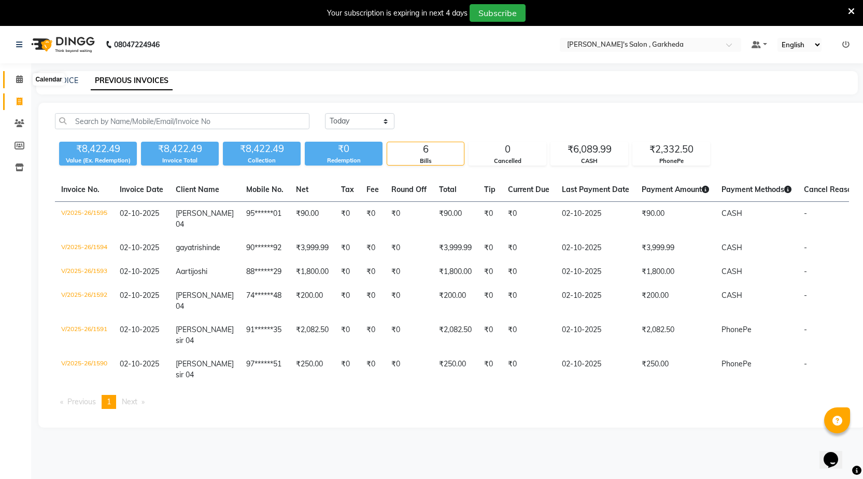 The image size is (863, 479). I want to click on td: V/2025-26/1590, so click(84, 369).